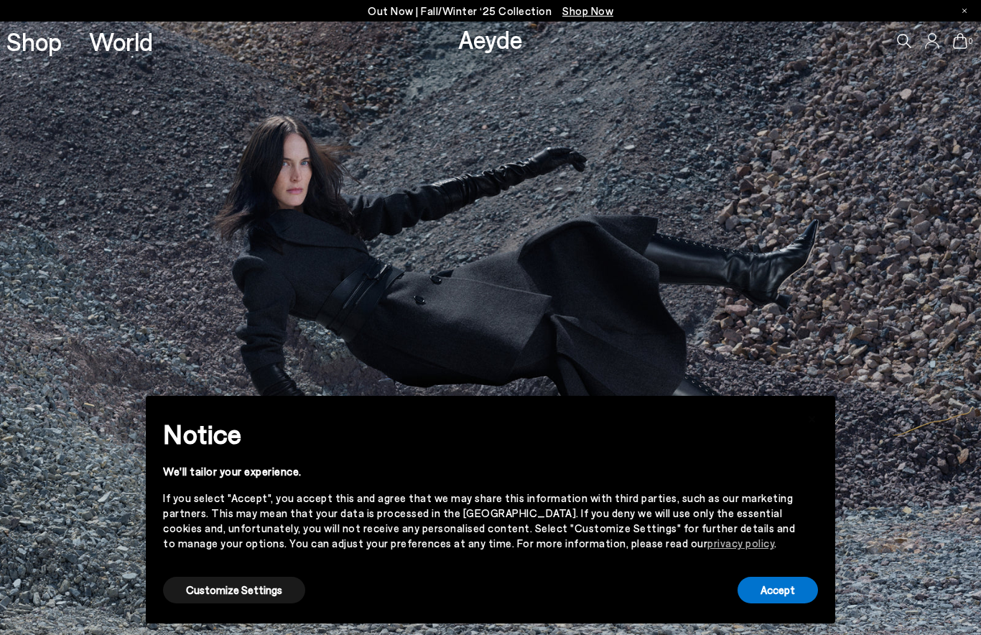 The width and height of the screenshot is (981, 635). I want to click on button: Accept, so click(778, 590).